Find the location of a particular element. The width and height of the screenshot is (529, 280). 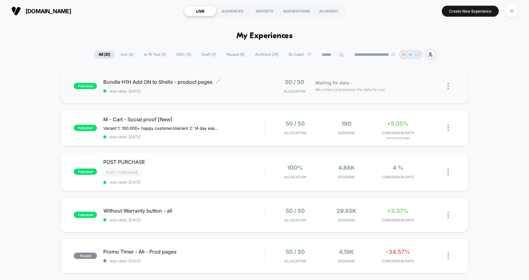

span: Draft ( 7 ) is located at coordinates (209, 54).